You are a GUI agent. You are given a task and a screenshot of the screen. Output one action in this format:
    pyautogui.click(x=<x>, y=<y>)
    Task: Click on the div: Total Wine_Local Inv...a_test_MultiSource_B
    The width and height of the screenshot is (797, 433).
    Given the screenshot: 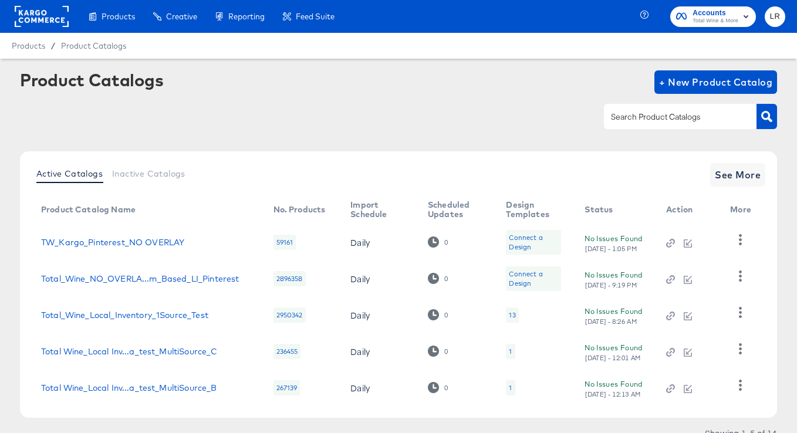 What is the action you would take?
    pyautogui.click(x=129, y=388)
    